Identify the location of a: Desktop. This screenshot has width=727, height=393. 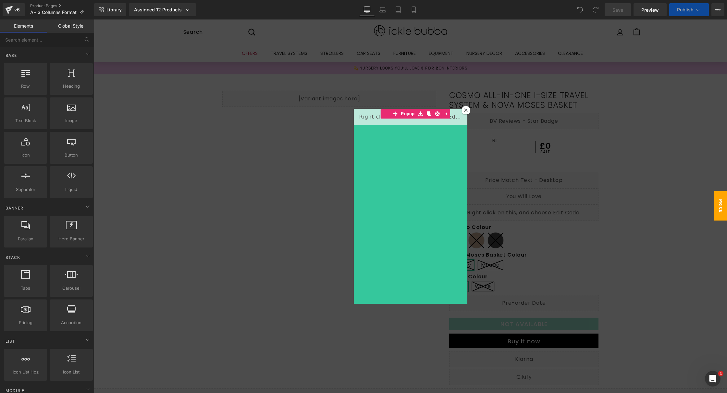
(367, 10).